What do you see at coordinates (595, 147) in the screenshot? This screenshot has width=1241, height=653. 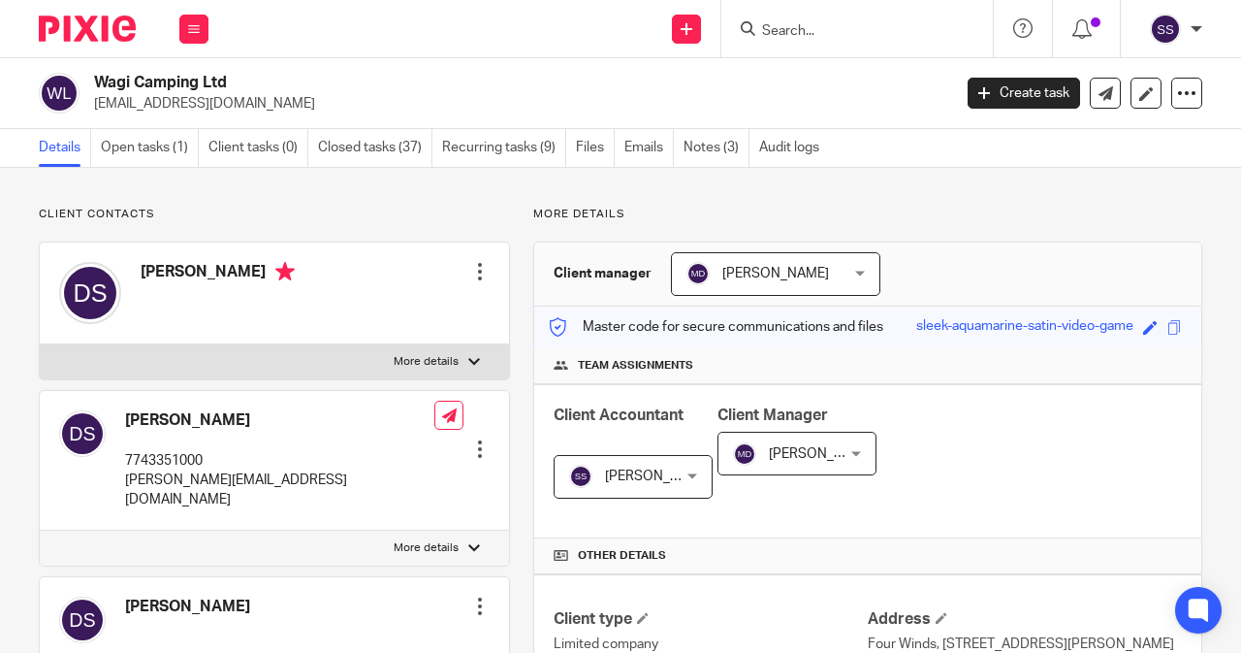 I see `a: Files` at bounding box center [595, 147].